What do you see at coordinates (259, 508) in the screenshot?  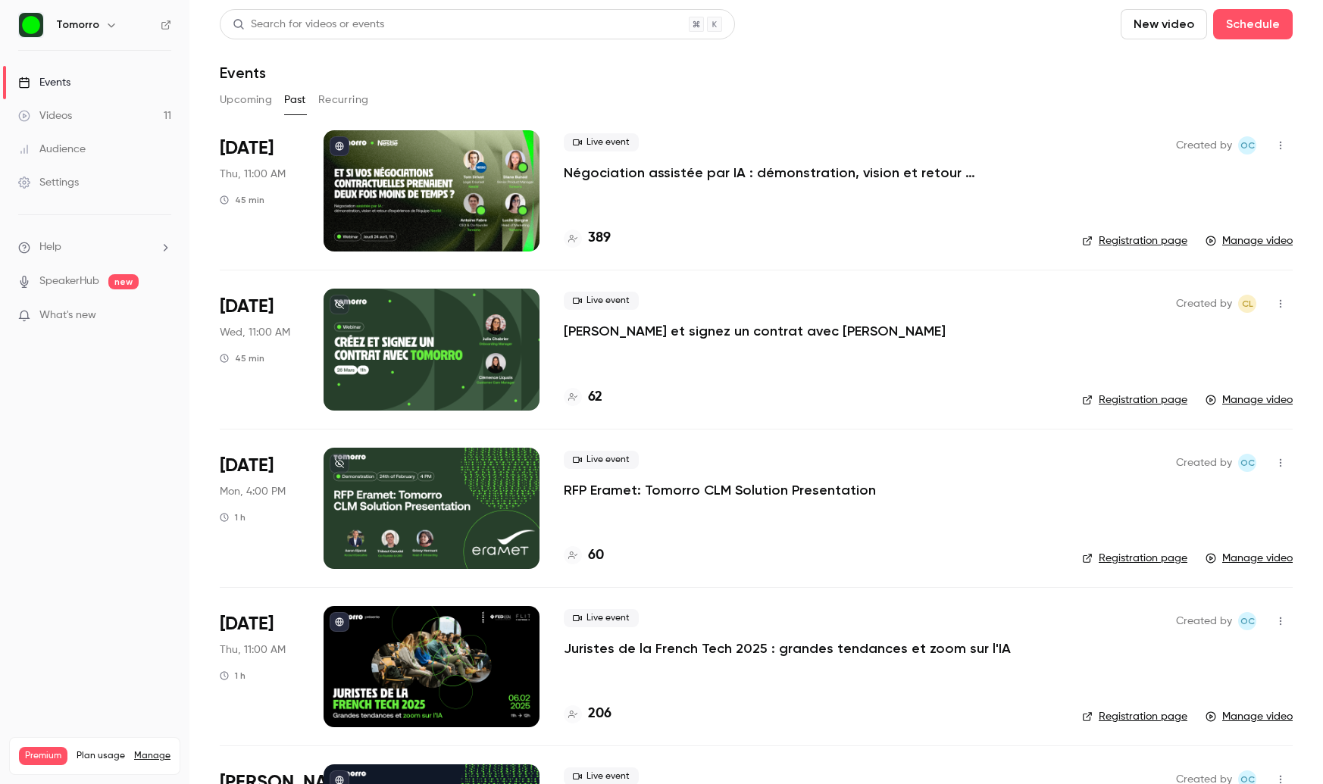 I see `div: Feb 24 Mon, 4:00 PM (Europe/Paris)` at bounding box center [259, 508].